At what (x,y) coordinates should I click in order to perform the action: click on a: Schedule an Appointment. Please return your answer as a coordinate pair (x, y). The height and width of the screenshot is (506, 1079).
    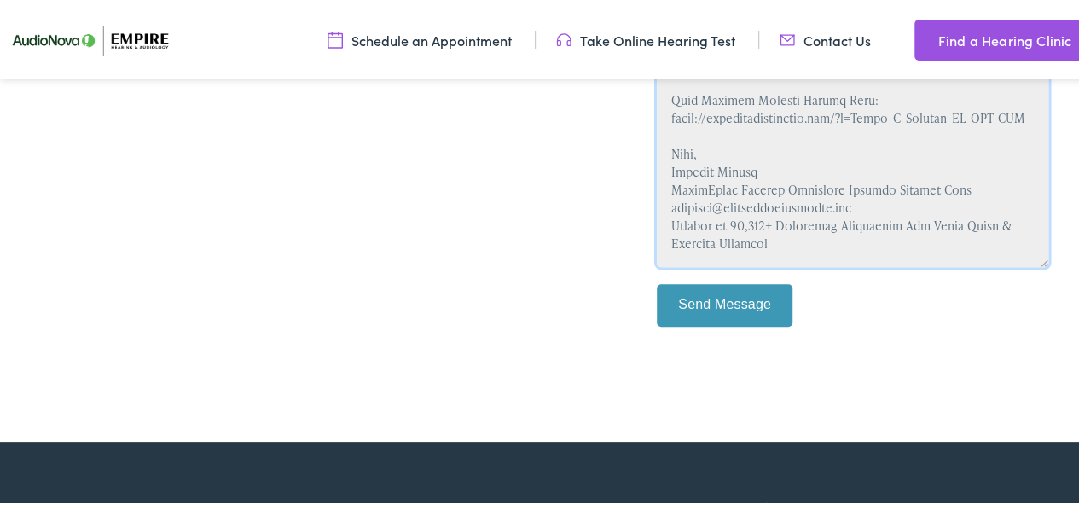
    Looking at the image, I should click on (420, 38).